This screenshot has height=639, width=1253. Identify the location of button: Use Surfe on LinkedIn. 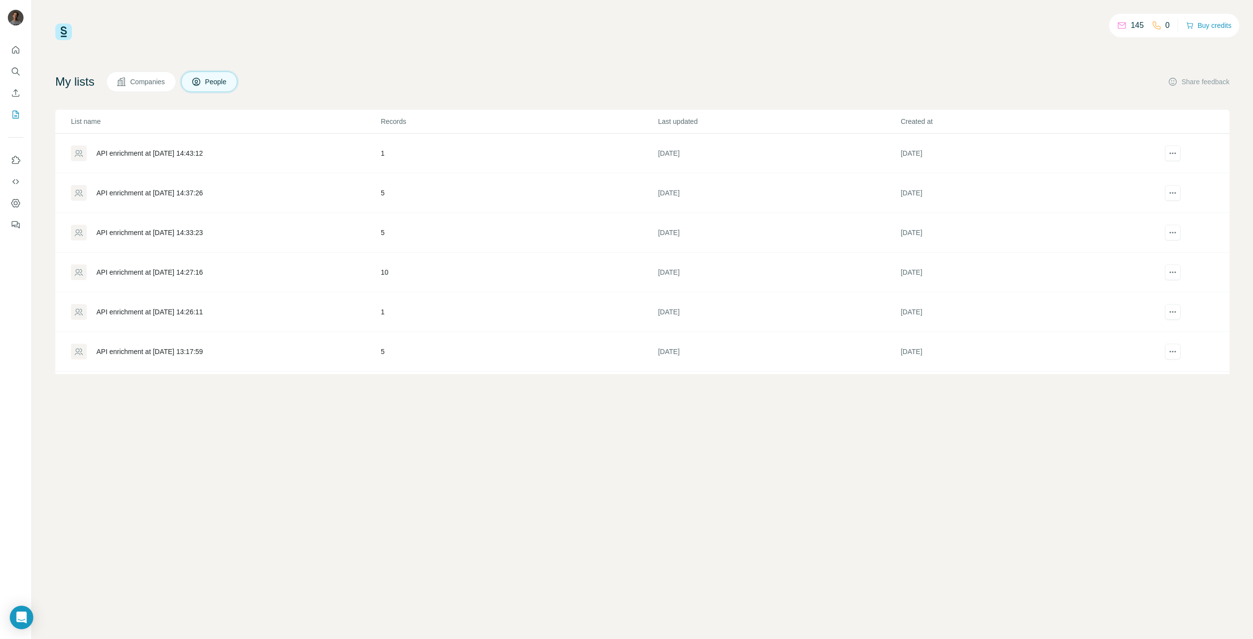
(16, 160).